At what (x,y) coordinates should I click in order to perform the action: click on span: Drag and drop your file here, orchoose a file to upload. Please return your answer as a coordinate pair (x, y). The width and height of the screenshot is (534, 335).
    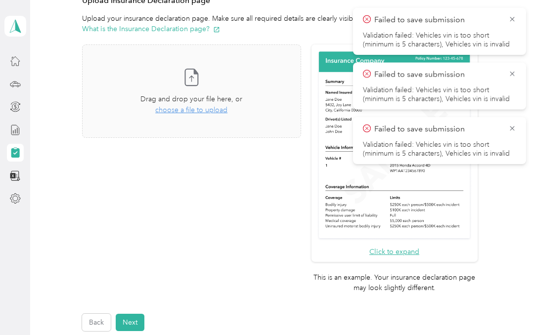
    Looking at the image, I should click on (191, 91).